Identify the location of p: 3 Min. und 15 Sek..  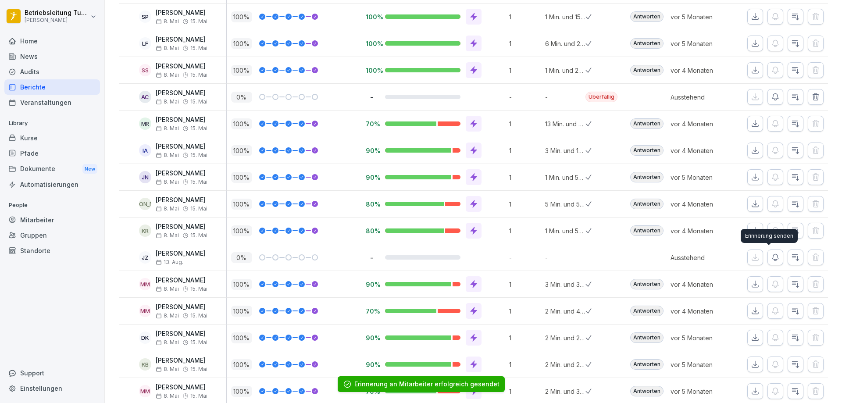
(566, 150).